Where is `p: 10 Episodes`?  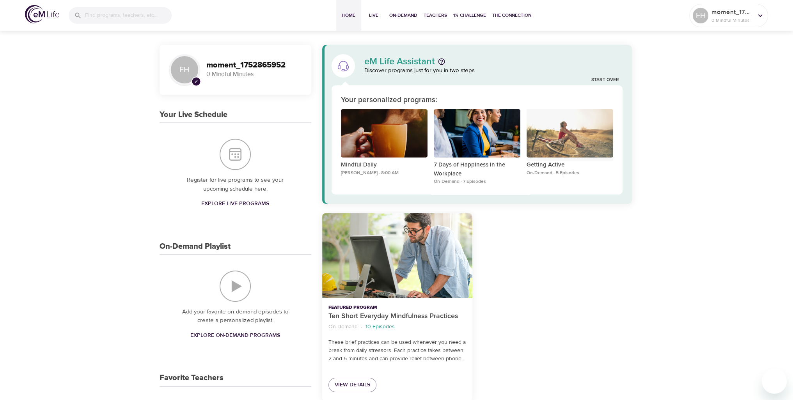
p: 10 Episodes is located at coordinates (380, 327).